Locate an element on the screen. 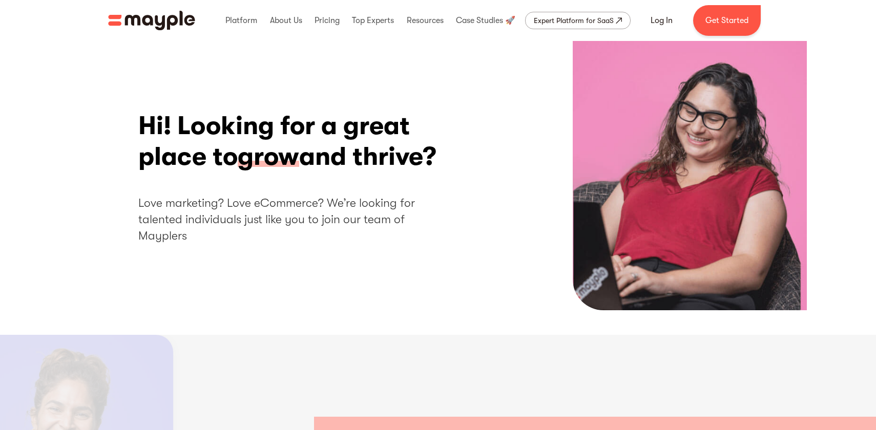 This screenshot has height=430, width=876. a: Expert Platform for SaaS is located at coordinates (578, 20).